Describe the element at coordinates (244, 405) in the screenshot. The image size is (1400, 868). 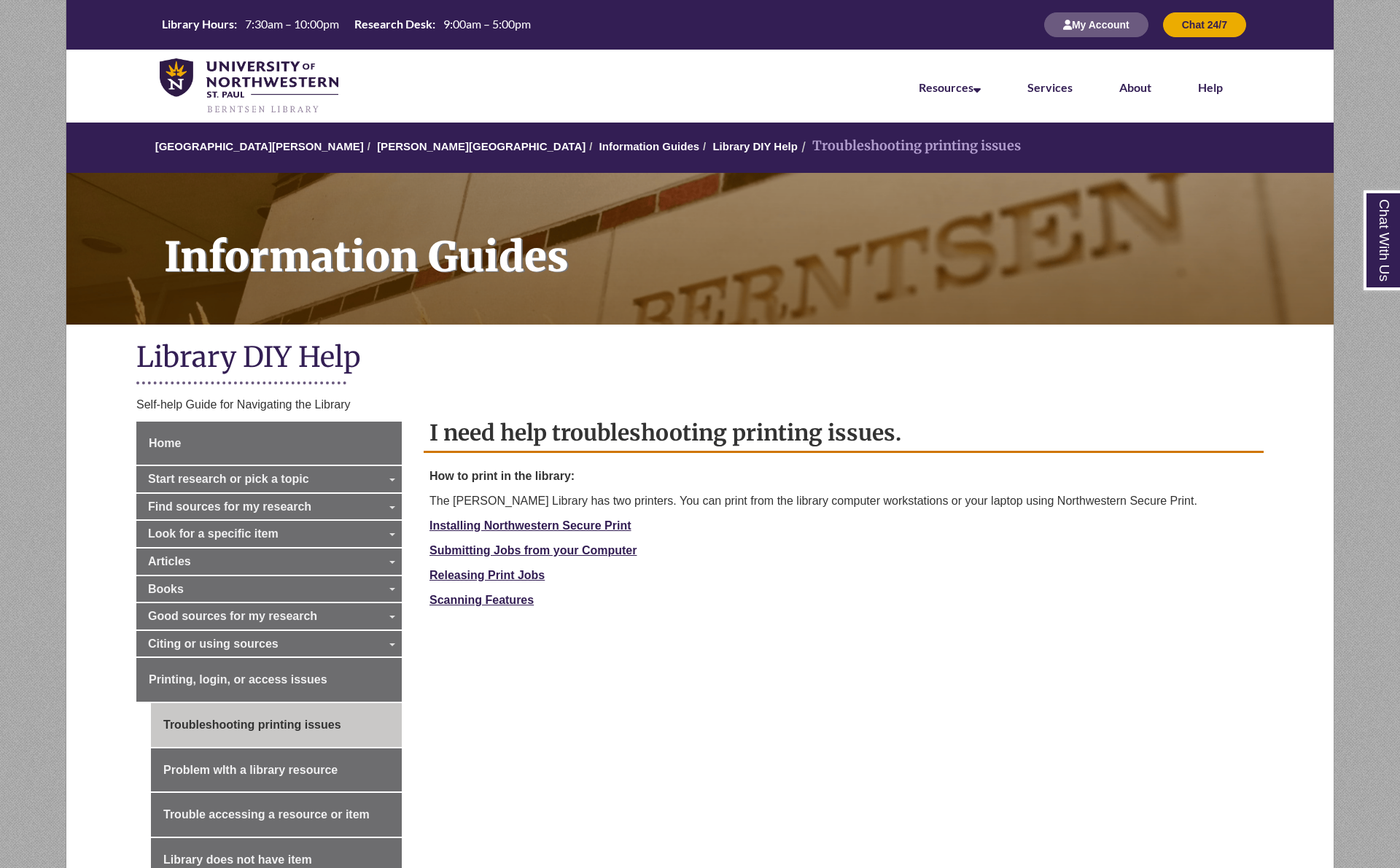
I see `span: Self-help Guide for Navigating the Library` at that location.